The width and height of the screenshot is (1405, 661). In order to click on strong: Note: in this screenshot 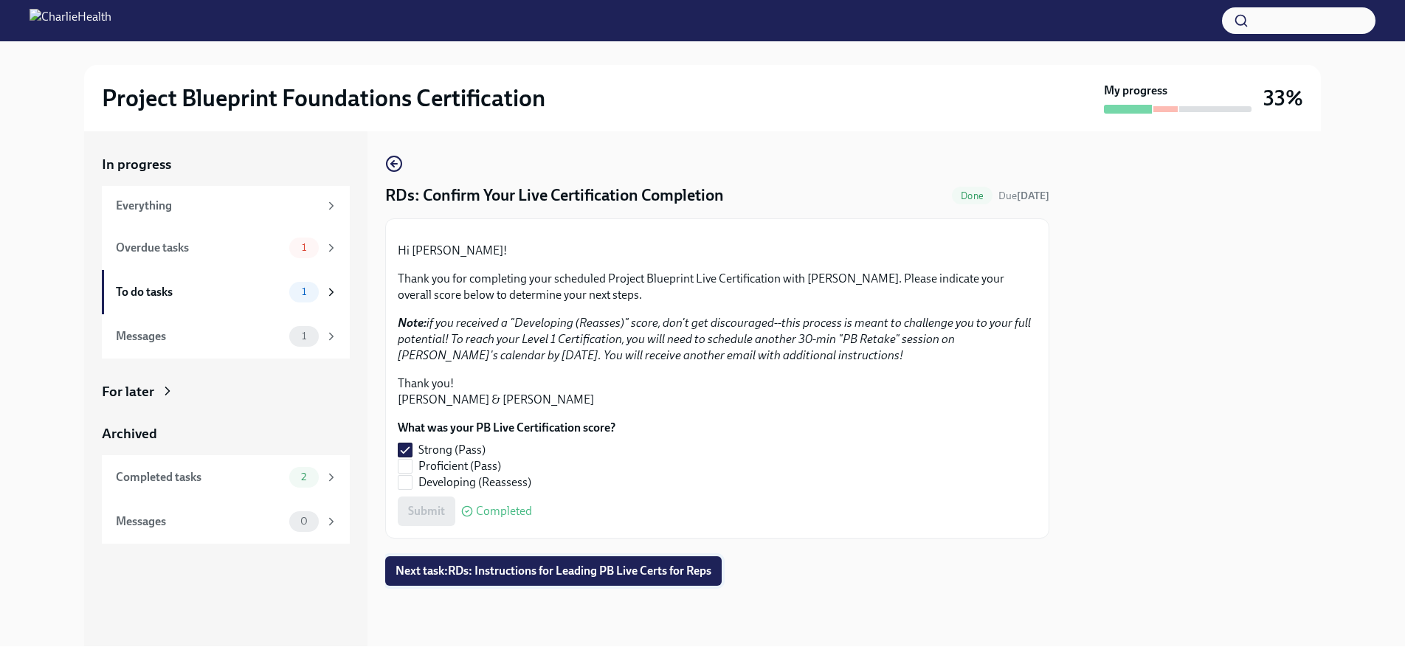, I will do `click(412, 322)`.